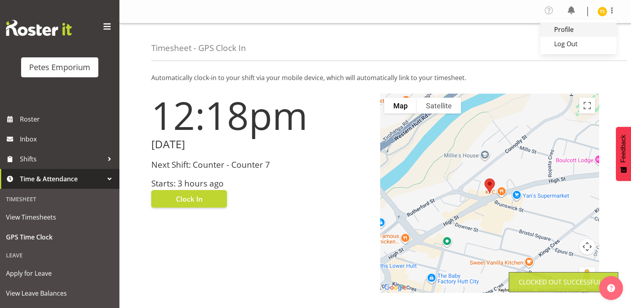 The image size is (631, 308). I want to click on span: Time & Attendance, so click(62, 179).